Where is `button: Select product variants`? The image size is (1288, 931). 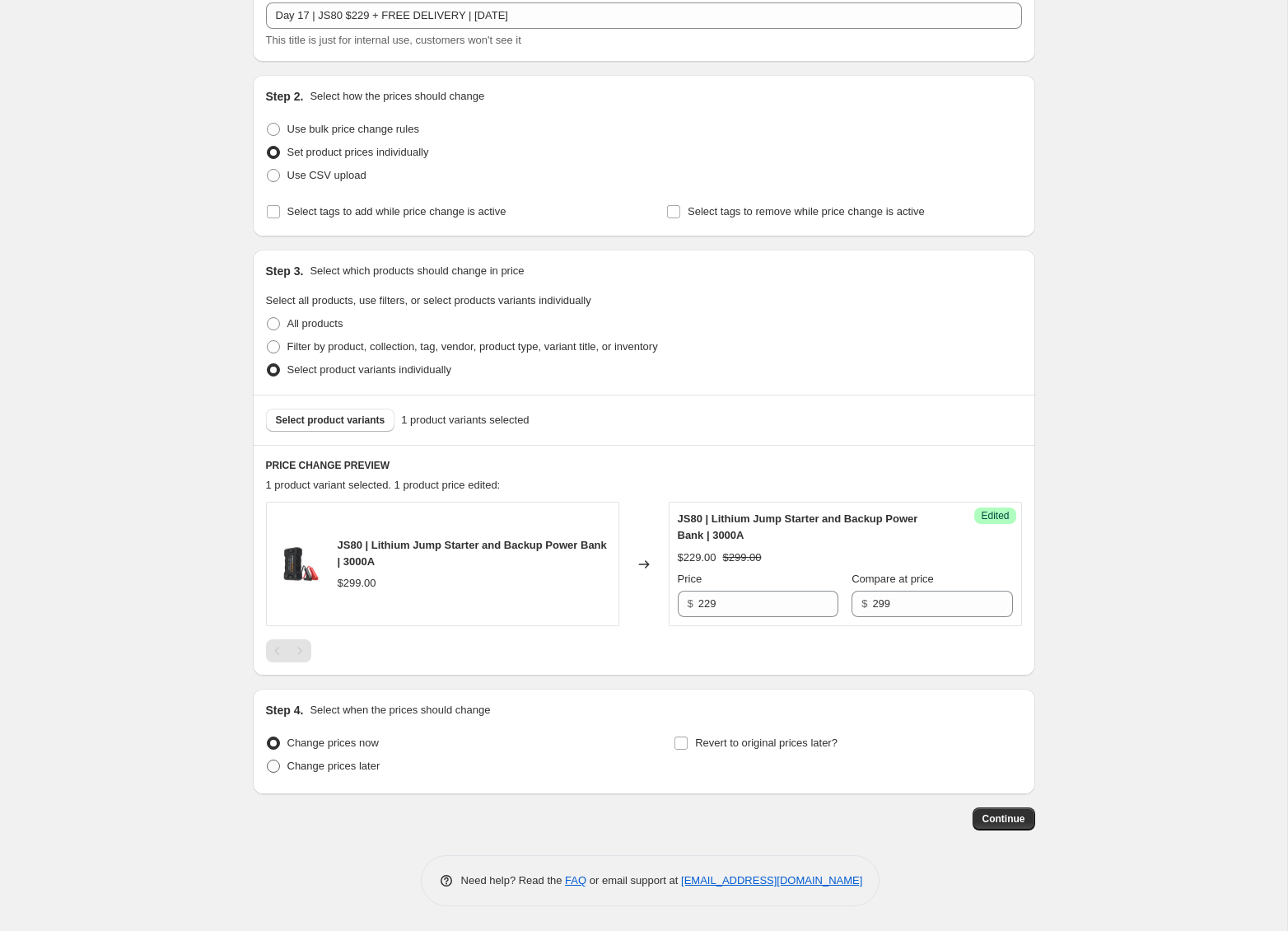
button: Select product variants is located at coordinates (330, 420).